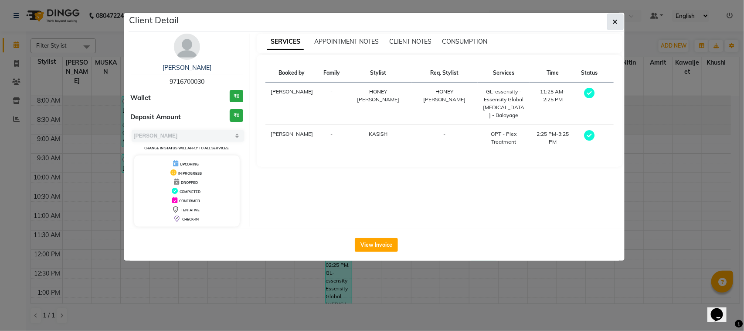 The width and height of the screenshot is (744, 331). I want to click on span: CONSUMPTION, so click(465, 41).